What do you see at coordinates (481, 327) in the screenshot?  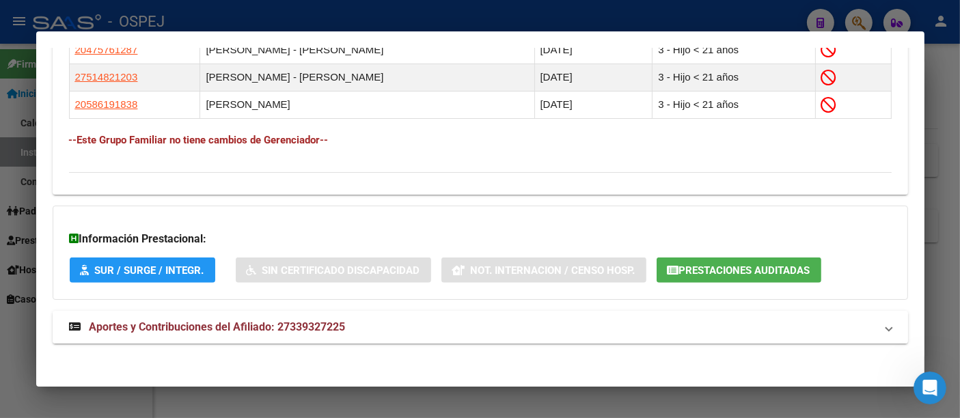 I see `mat-expansion-panel-header: Aportes y Contribuciones del Afiliado: 27339327225` at bounding box center [481, 327].